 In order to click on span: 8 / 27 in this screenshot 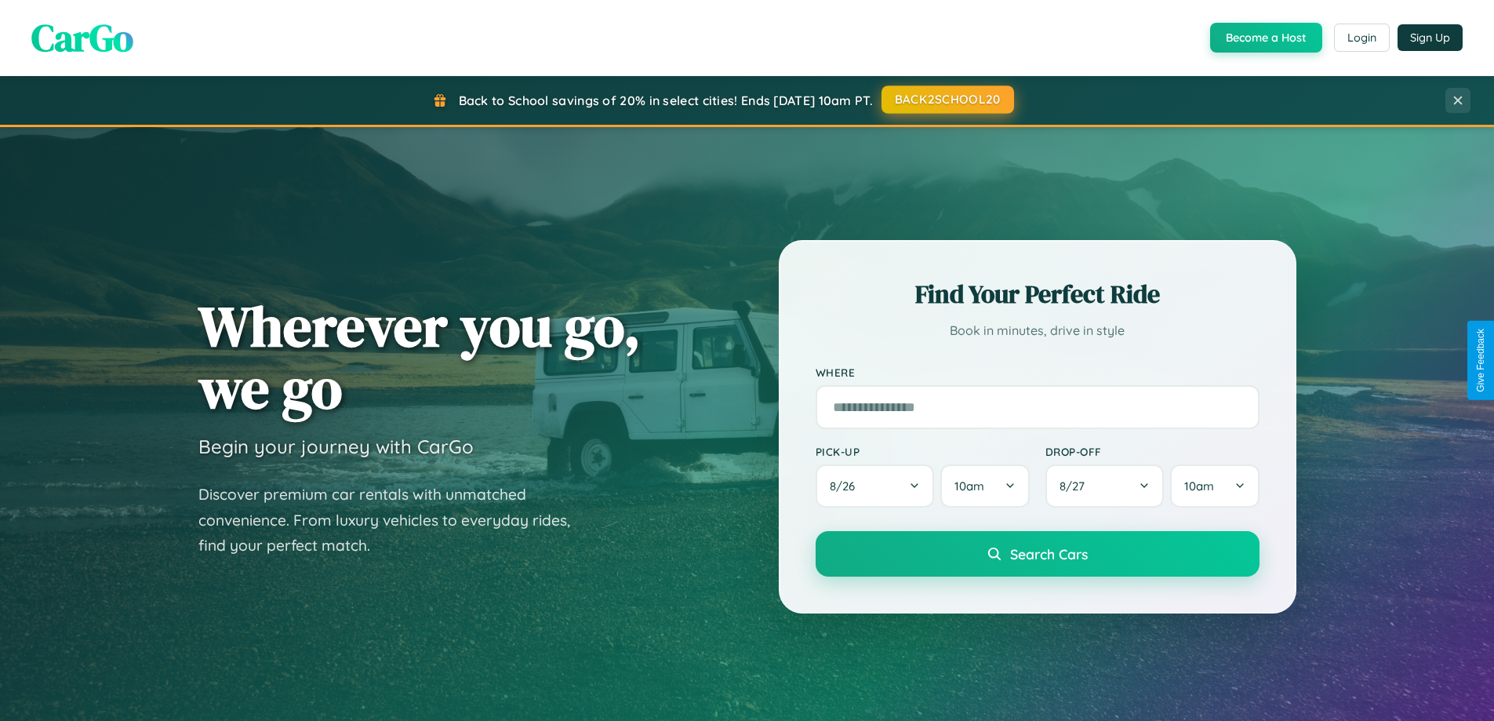, I will do `click(1076, 486)`.